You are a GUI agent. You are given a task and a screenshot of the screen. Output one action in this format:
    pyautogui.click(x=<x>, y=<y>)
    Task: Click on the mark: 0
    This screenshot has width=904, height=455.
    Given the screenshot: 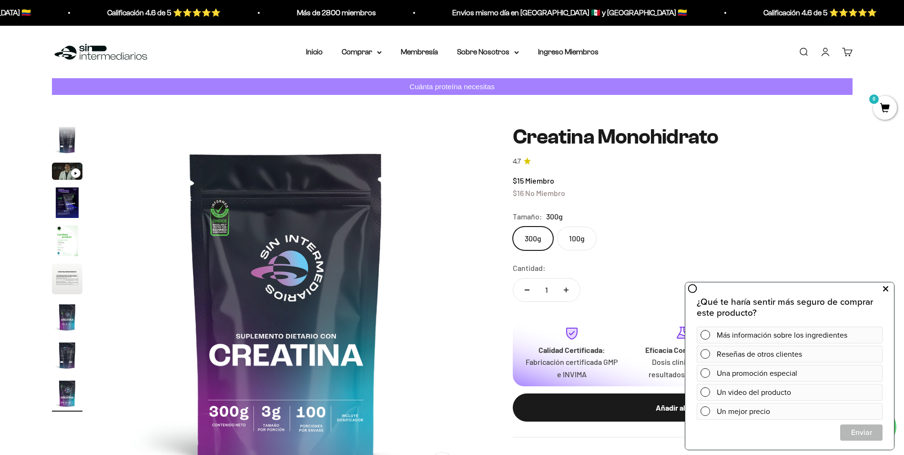 What is the action you would take?
    pyautogui.click(x=874, y=99)
    